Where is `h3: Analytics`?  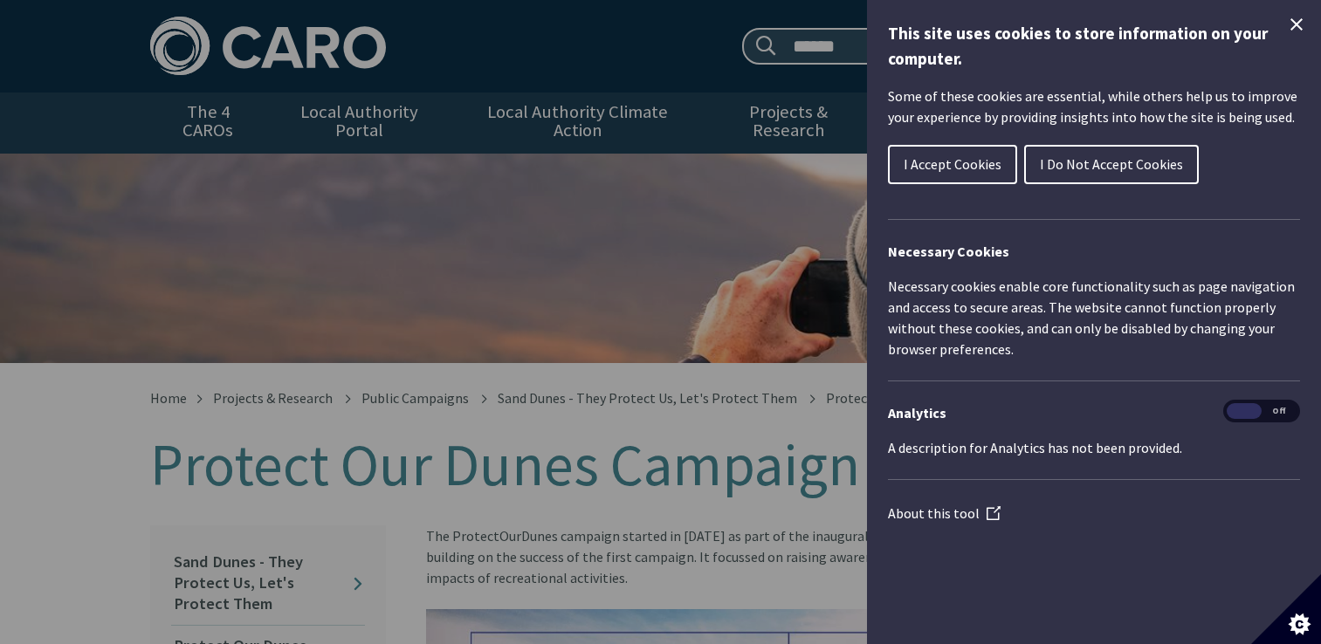 h3: Analytics is located at coordinates (1094, 413).